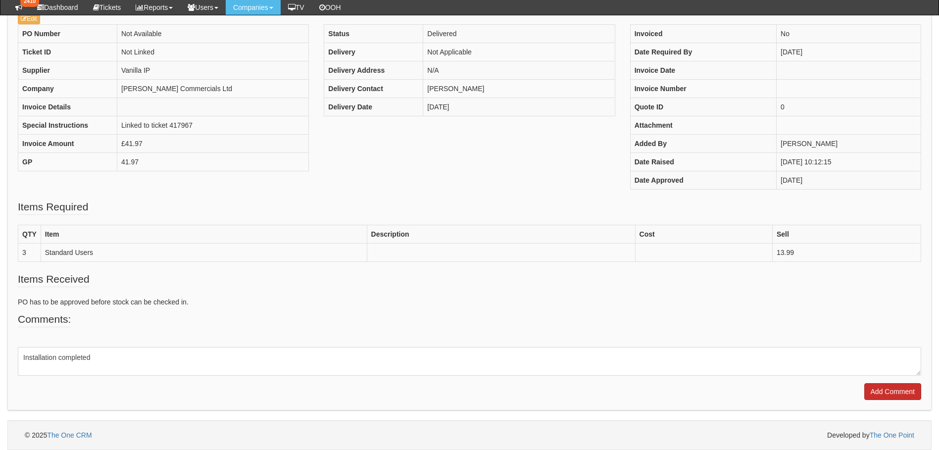  Describe the element at coordinates (213, 161) in the screenshot. I see `td: 41.97` at that location.